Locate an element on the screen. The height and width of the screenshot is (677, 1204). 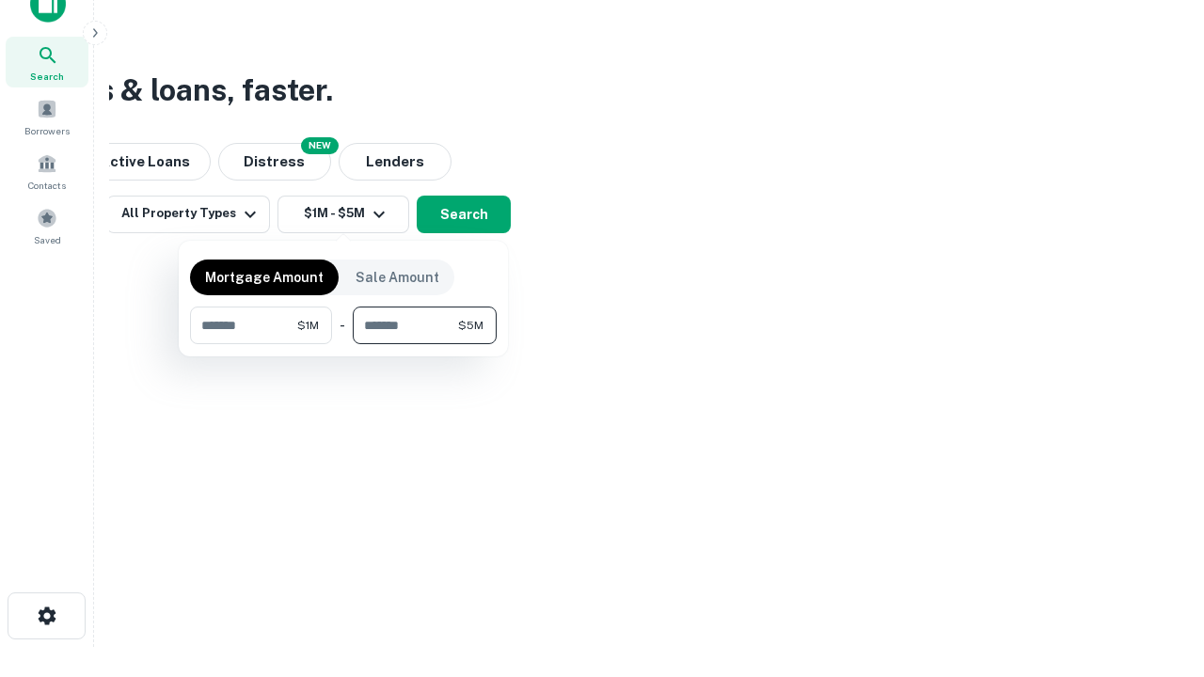
p: Mortgage Amount is located at coordinates (264, 277).